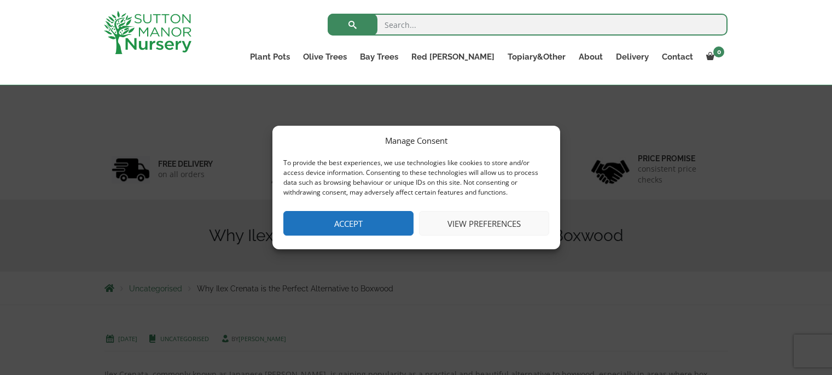 The height and width of the screenshot is (375, 832). What do you see at coordinates (148, 32) in the screenshot?
I see `img: logo` at bounding box center [148, 32].